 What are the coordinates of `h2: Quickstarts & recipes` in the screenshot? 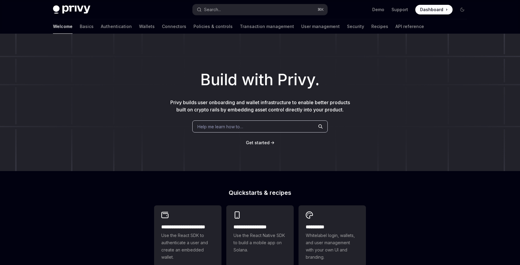 It's located at (260, 193).